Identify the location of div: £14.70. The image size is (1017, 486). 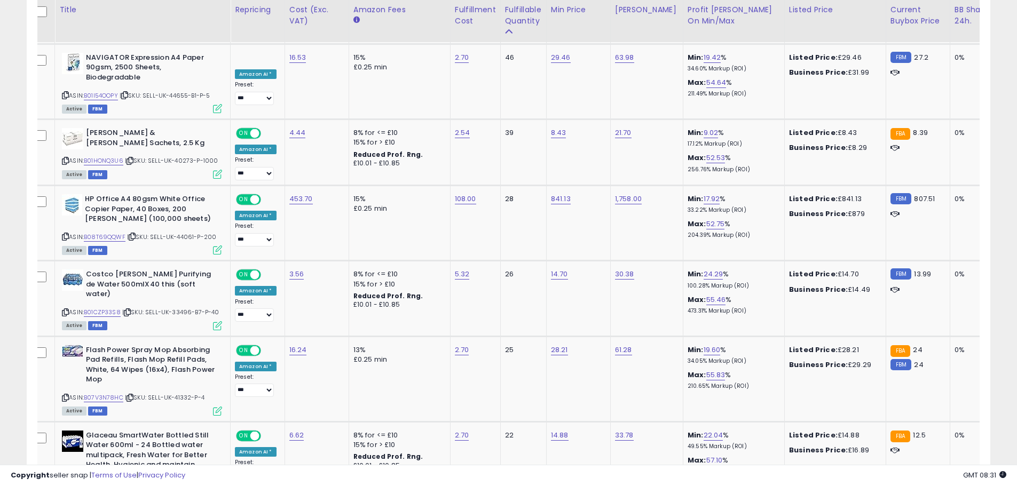
(833, 274).